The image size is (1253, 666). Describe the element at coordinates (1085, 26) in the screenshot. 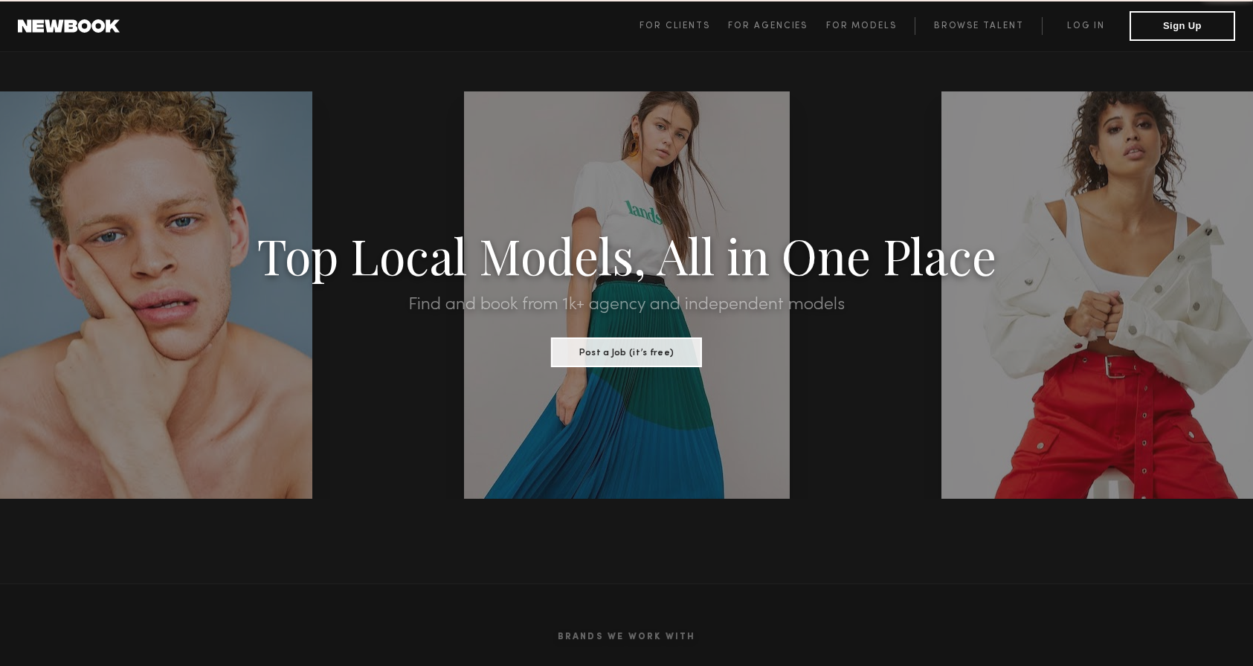

I see `a: Log in` at that location.